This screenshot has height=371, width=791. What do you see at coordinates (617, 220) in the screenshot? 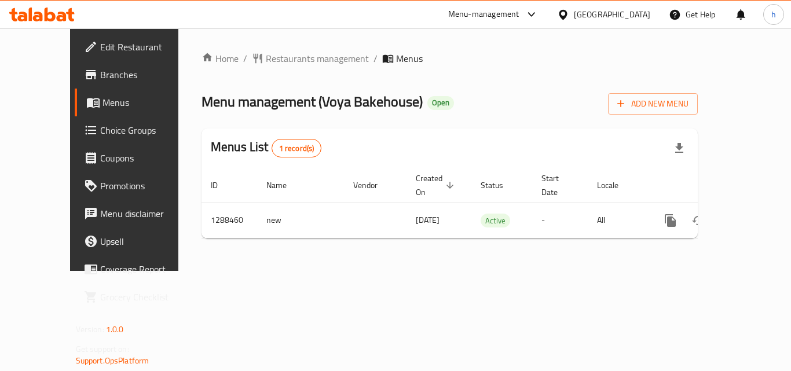
I see `td: All` at bounding box center [617, 220].